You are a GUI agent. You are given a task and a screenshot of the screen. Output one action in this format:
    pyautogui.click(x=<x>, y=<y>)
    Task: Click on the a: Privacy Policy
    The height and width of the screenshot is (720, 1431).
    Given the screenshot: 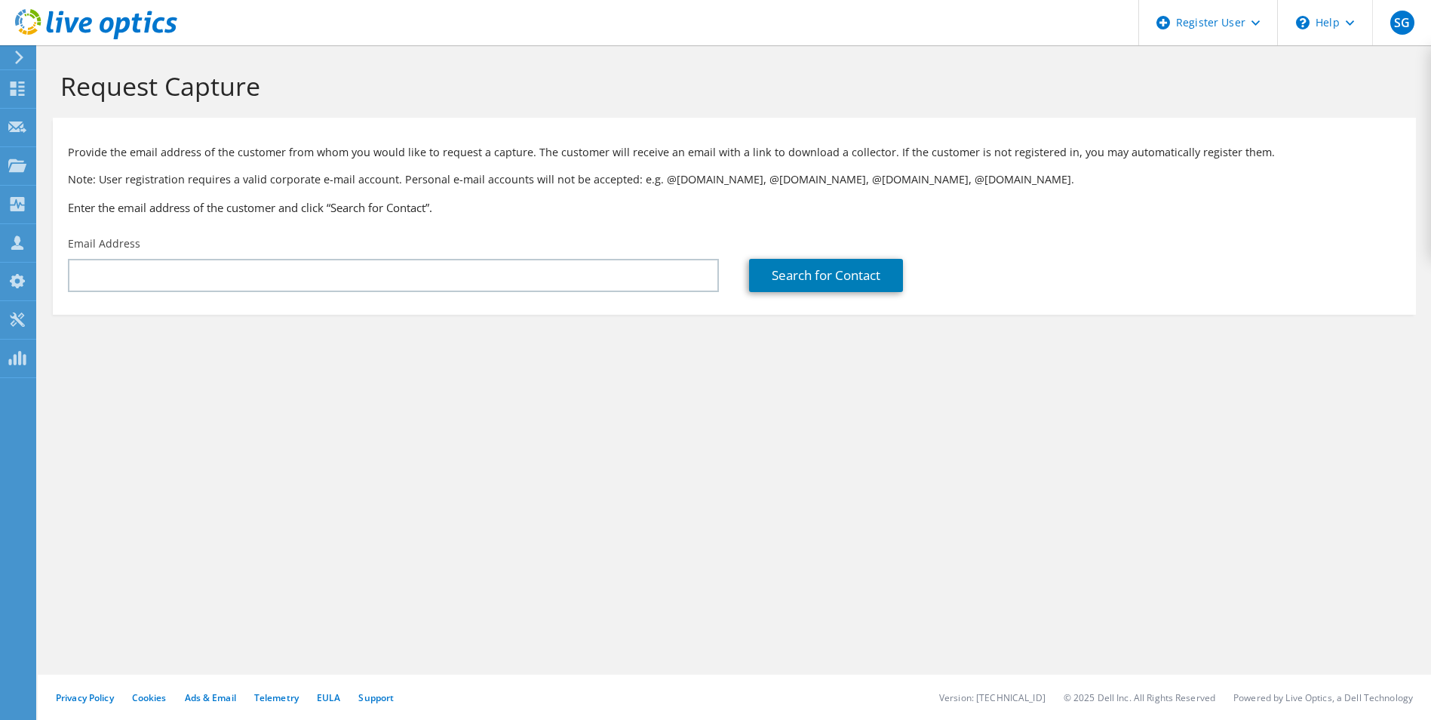 What is the action you would take?
    pyautogui.click(x=84, y=697)
    